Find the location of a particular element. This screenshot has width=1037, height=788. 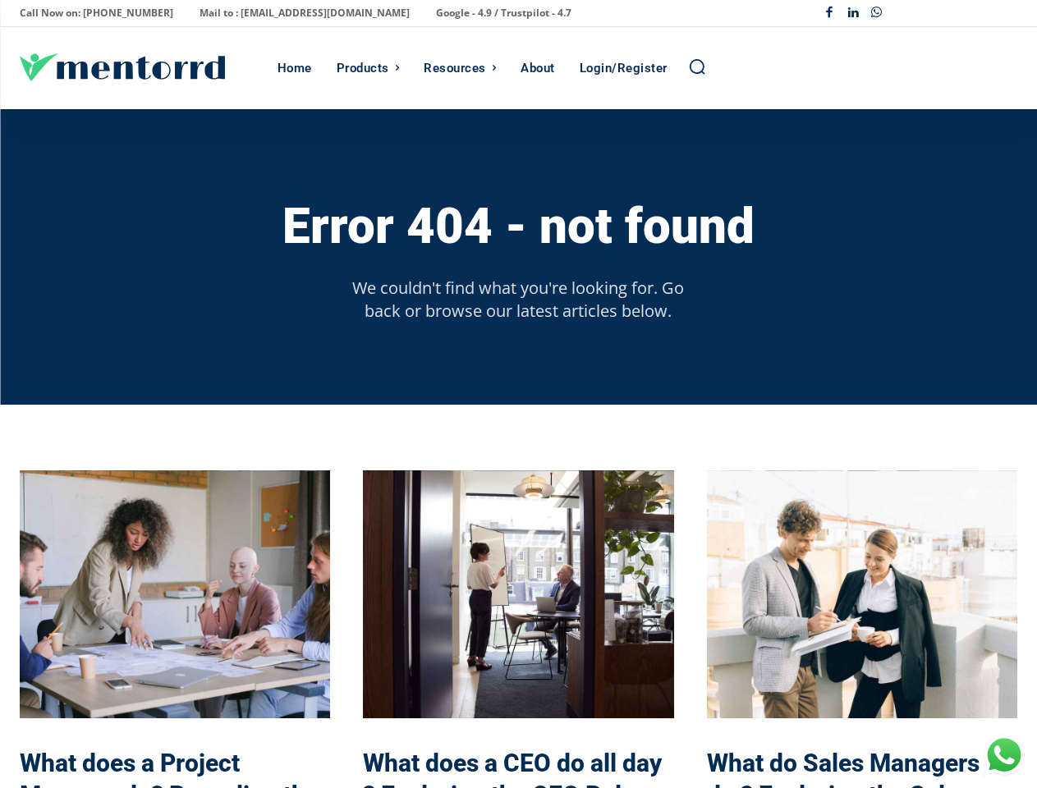

a: Facebook is located at coordinates (829, 13).